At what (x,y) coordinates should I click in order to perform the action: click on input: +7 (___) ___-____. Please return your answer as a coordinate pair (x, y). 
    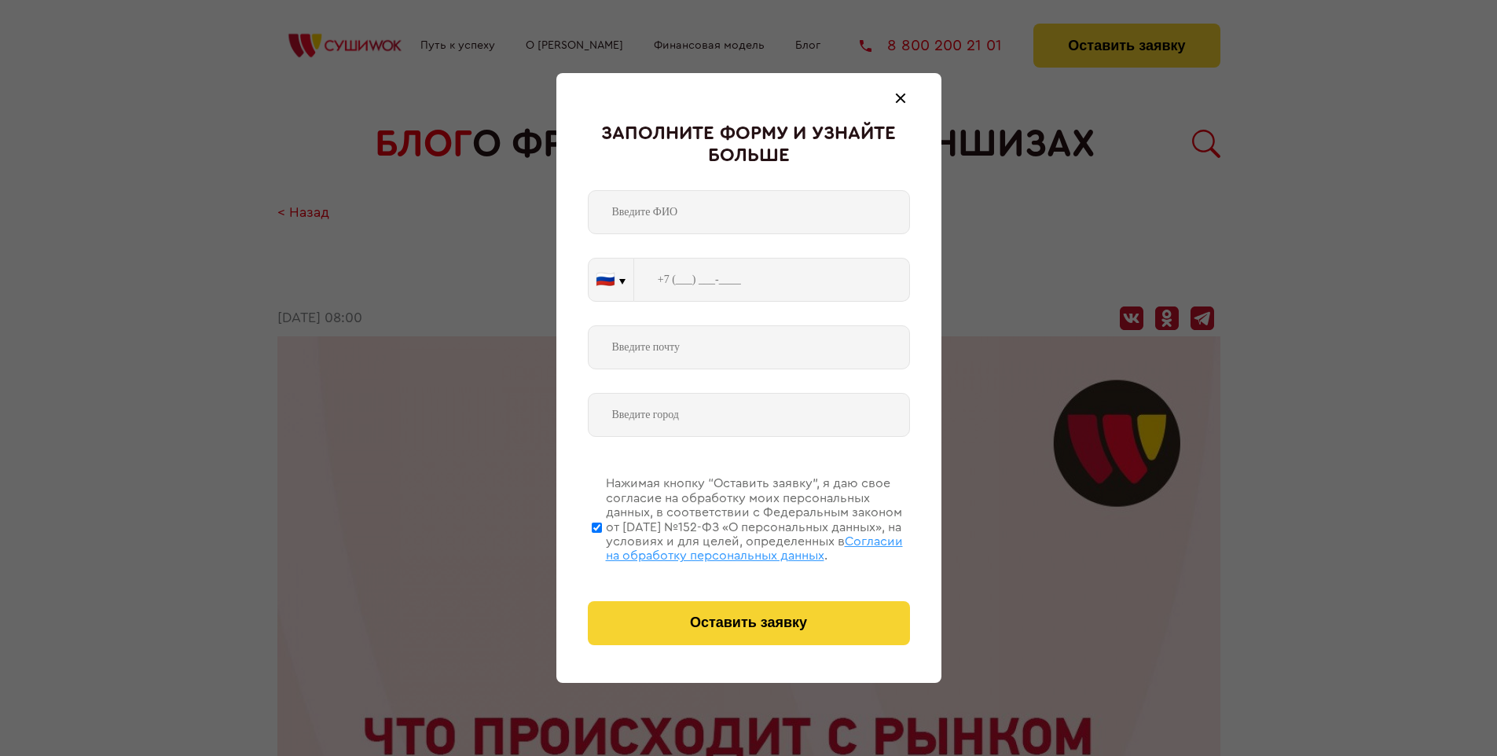
    Looking at the image, I should click on (772, 280).